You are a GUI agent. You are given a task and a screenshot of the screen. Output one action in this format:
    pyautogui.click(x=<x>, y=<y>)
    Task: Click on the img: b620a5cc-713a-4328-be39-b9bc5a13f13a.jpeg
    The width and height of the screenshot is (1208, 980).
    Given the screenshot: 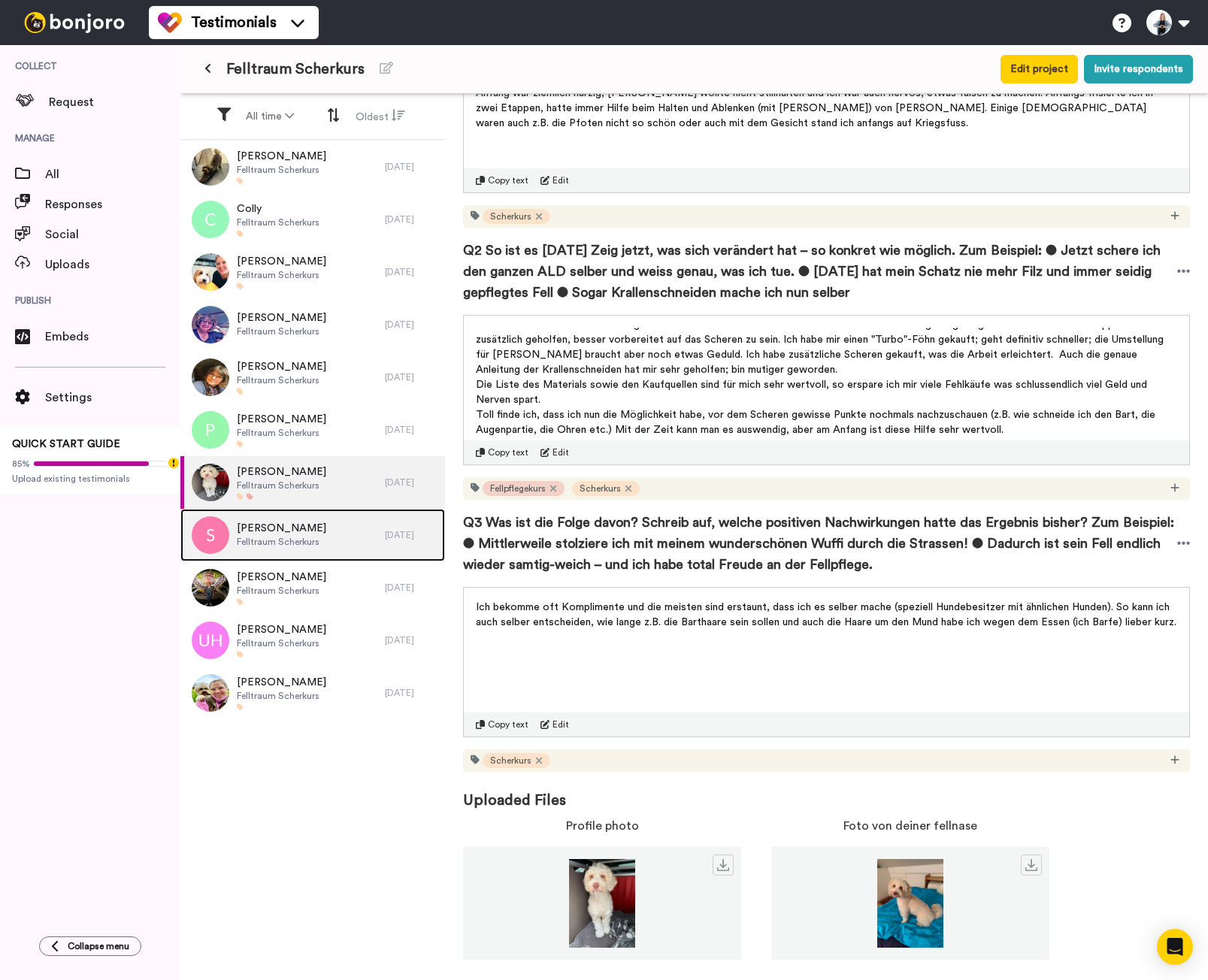 What is the action you would take?
    pyautogui.click(x=210, y=272)
    